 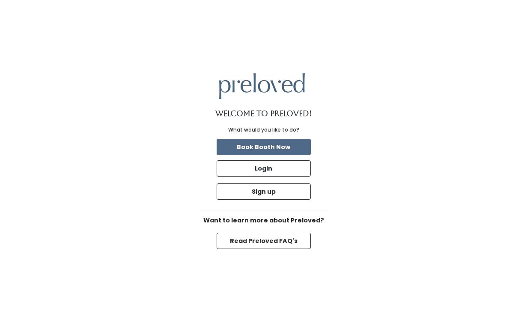 What do you see at coordinates (264, 168) in the screenshot?
I see `button: Login` at bounding box center [264, 168].